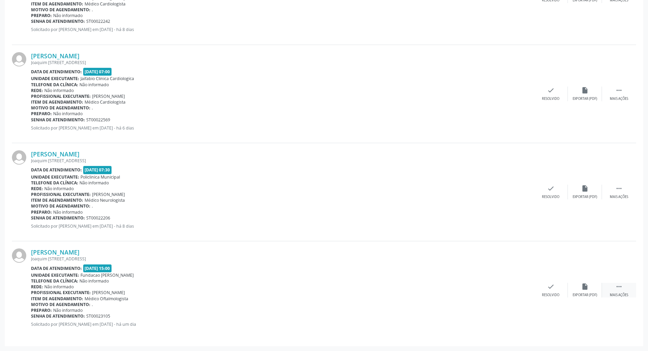  Describe the element at coordinates (98, 21) in the screenshot. I see `span: ST00022242` at that location.